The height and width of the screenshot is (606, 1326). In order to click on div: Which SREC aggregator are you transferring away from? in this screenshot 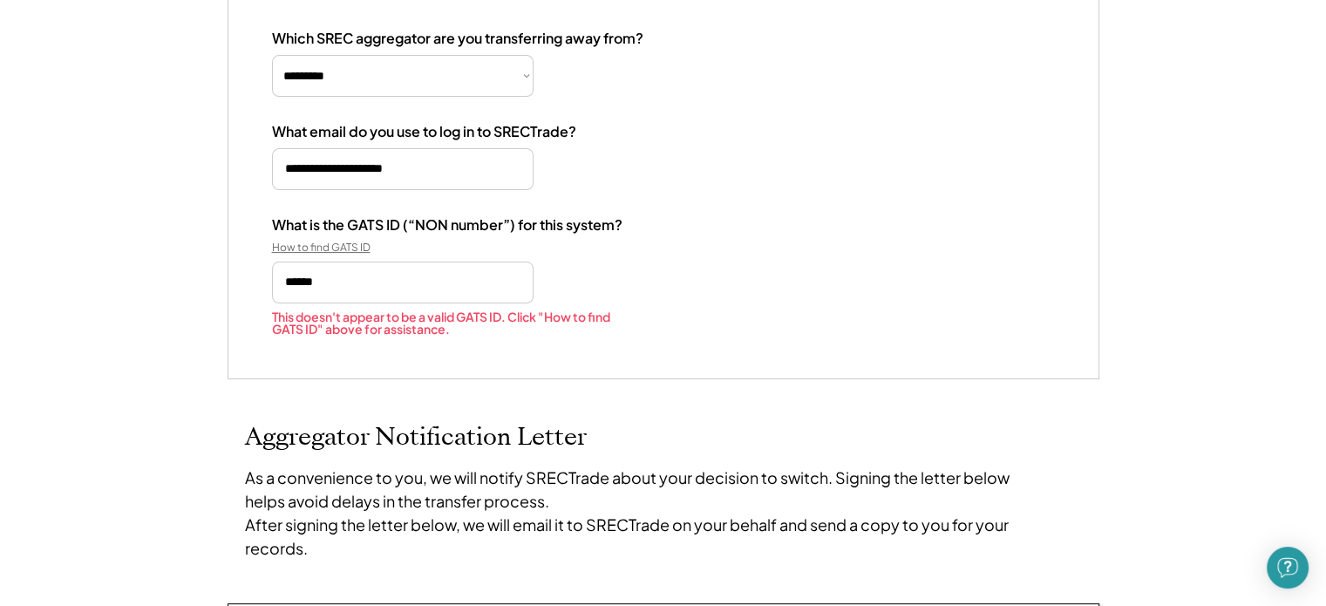, I will do `click(458, 38)`.